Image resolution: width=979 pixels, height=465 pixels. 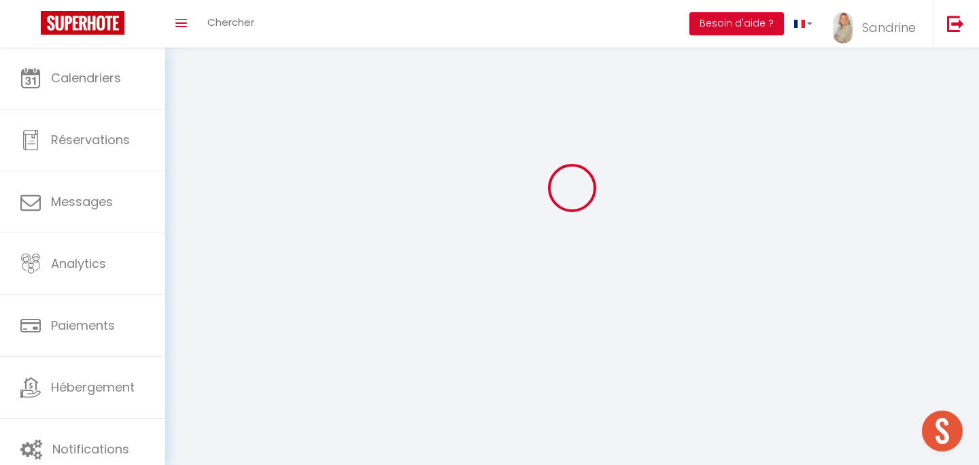 What do you see at coordinates (86, 78) in the screenshot?
I see `span: Calendriers` at bounding box center [86, 78].